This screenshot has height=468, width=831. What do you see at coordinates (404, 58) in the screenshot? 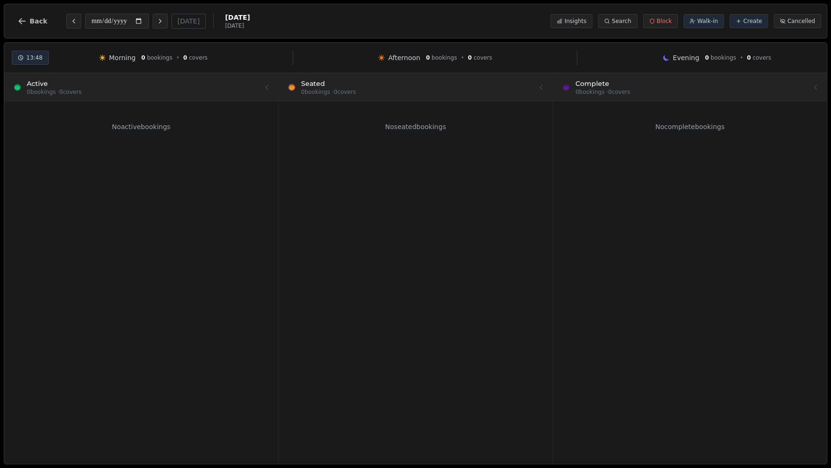
I see `span: Afternoon` at bounding box center [404, 58].